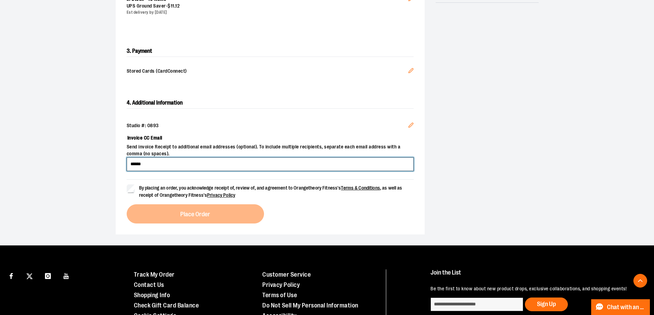 This screenshot has width=654, height=315. I want to click on button: Sign Up, so click(546, 305).